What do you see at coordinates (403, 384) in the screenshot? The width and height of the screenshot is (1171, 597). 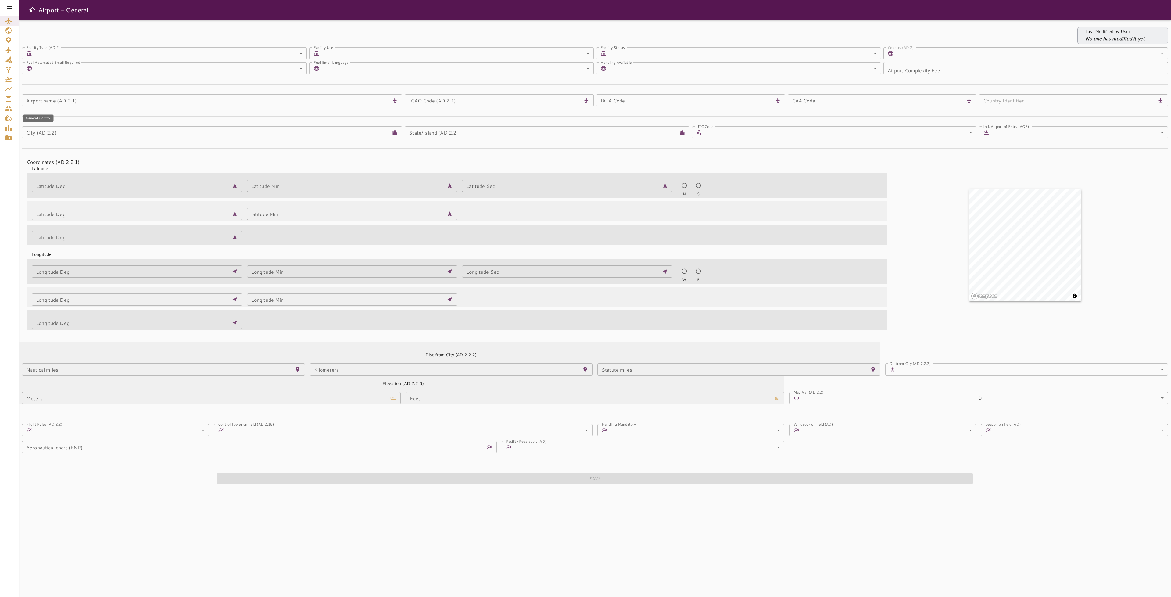 I see `h6: Elevation (AD 2.2.3)` at bounding box center [403, 384].